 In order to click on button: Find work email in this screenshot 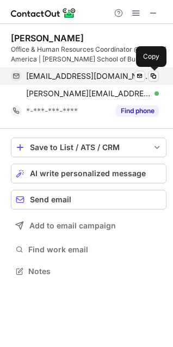, I will do `click(89, 249)`.